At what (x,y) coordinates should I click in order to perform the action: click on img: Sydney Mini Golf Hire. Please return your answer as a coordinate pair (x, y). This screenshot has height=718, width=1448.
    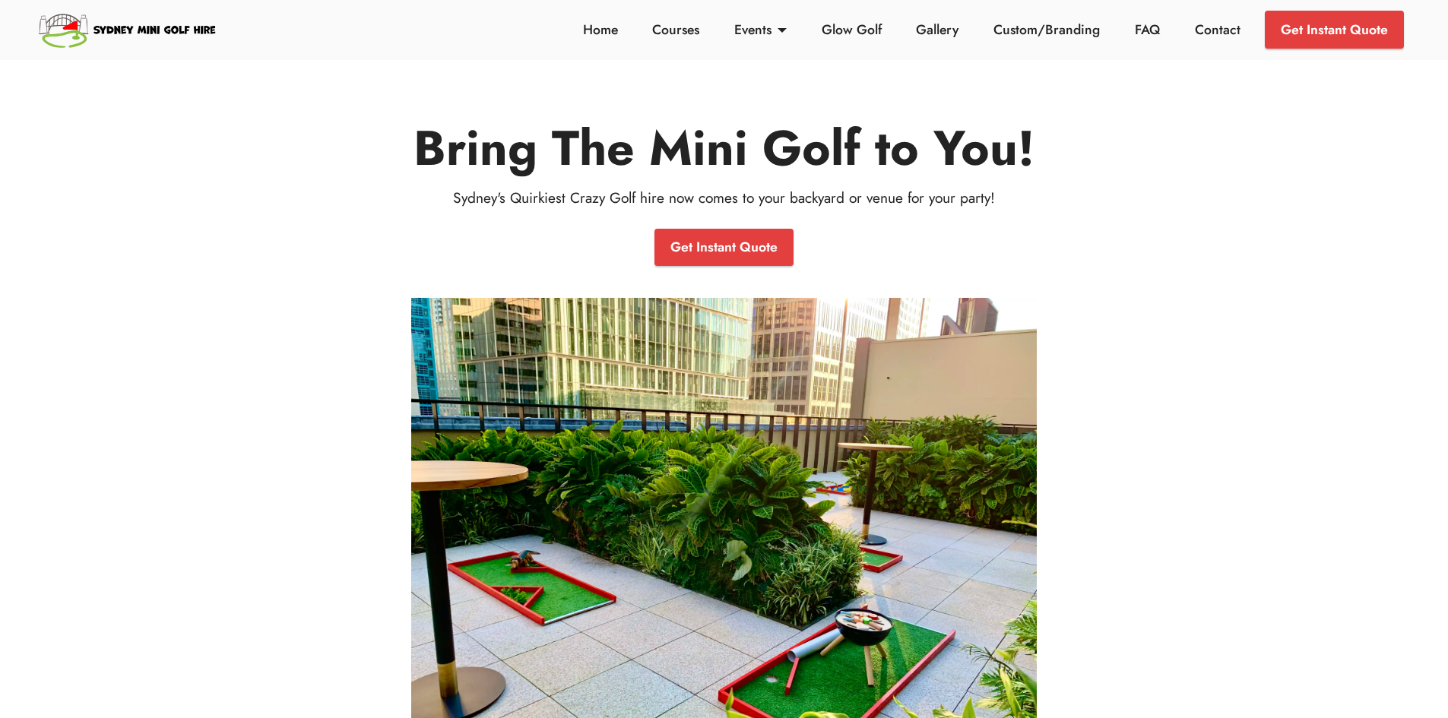
    Looking at the image, I should click on (128, 30).